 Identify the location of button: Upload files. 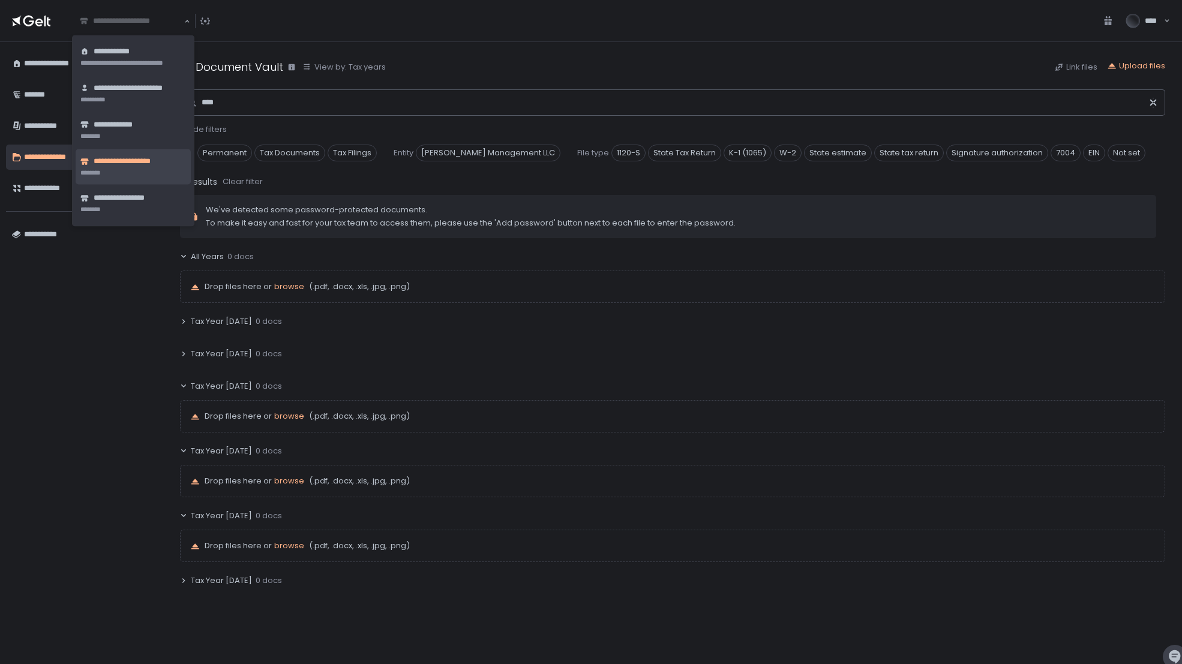
(1136, 66).